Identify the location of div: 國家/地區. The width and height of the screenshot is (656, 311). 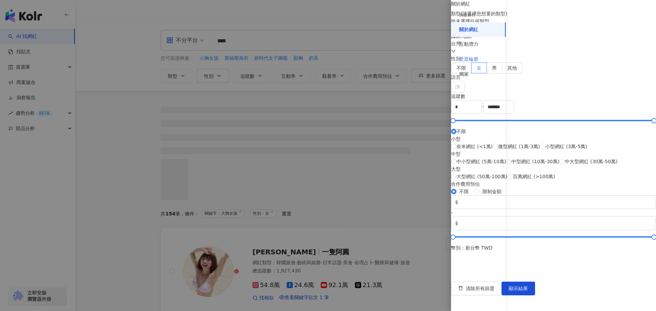
(554, 36).